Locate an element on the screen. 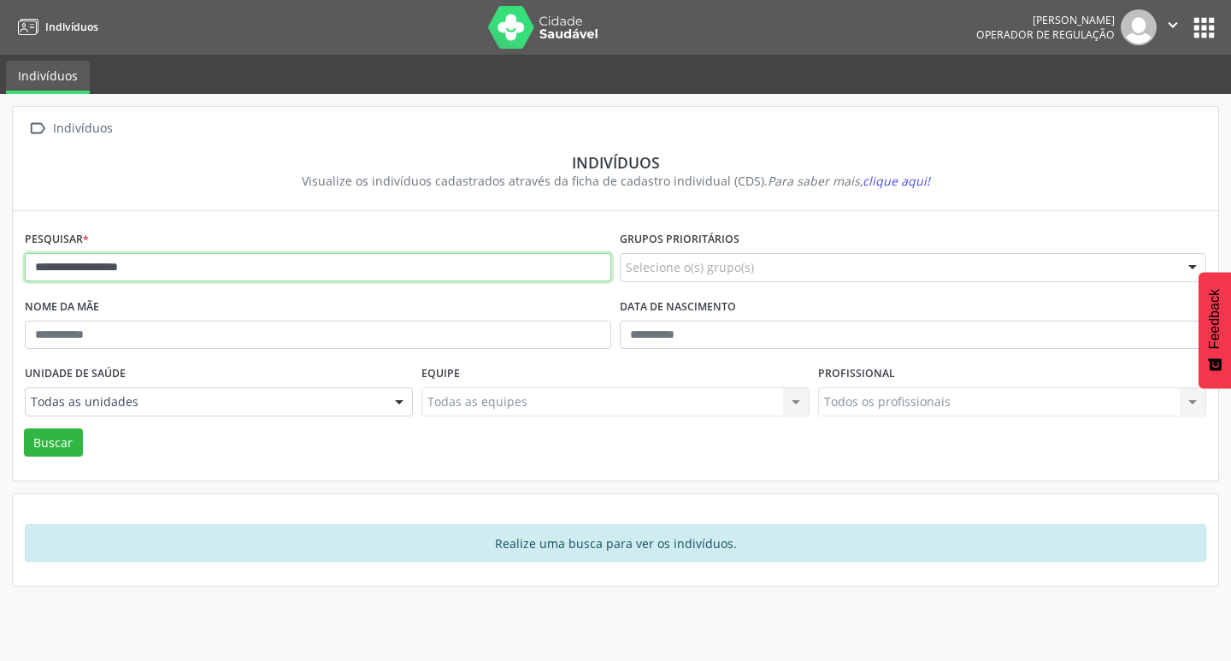  span: Feedback is located at coordinates (1215, 319).